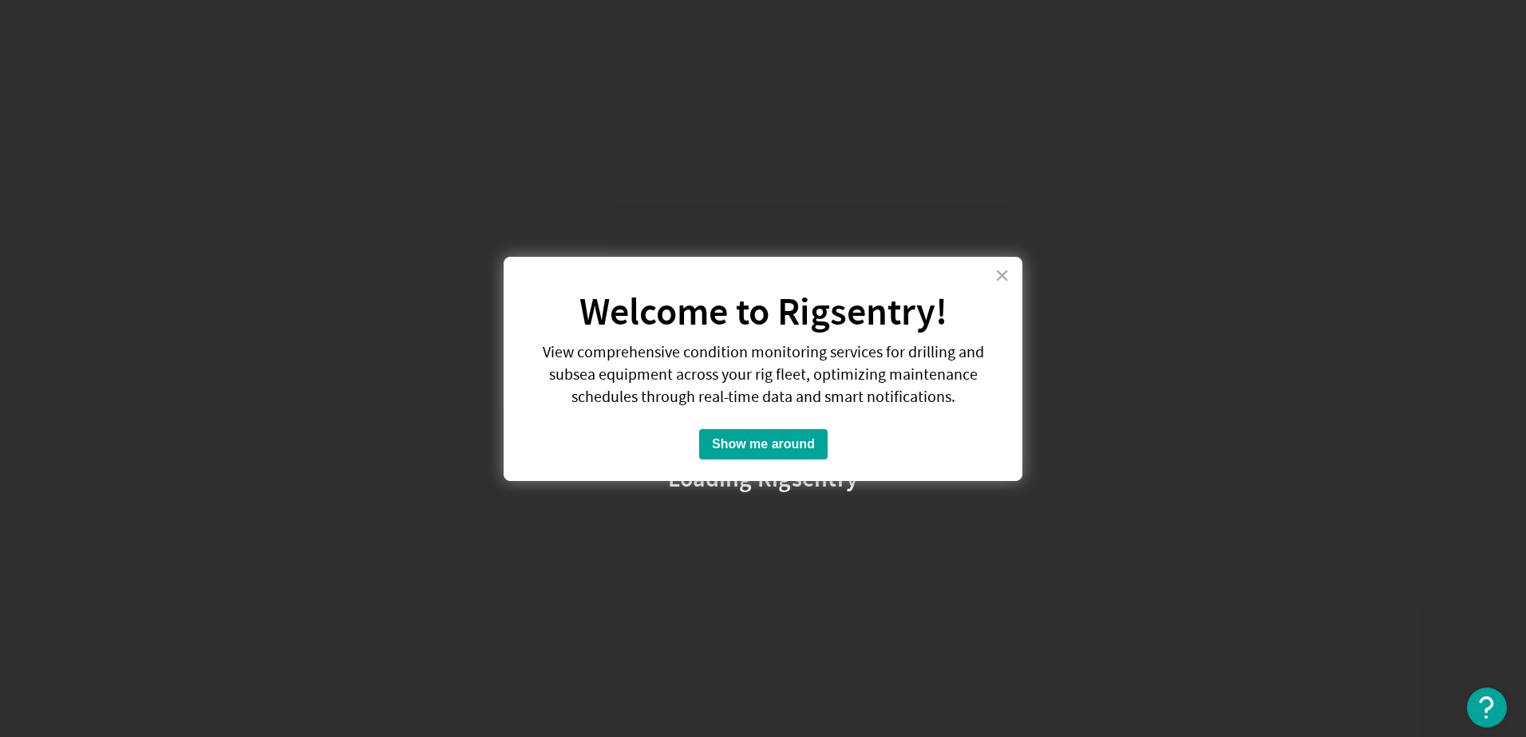  What do you see at coordinates (763, 312) in the screenshot?
I see `strong: Welcome to Rigsentry!` at bounding box center [763, 312].